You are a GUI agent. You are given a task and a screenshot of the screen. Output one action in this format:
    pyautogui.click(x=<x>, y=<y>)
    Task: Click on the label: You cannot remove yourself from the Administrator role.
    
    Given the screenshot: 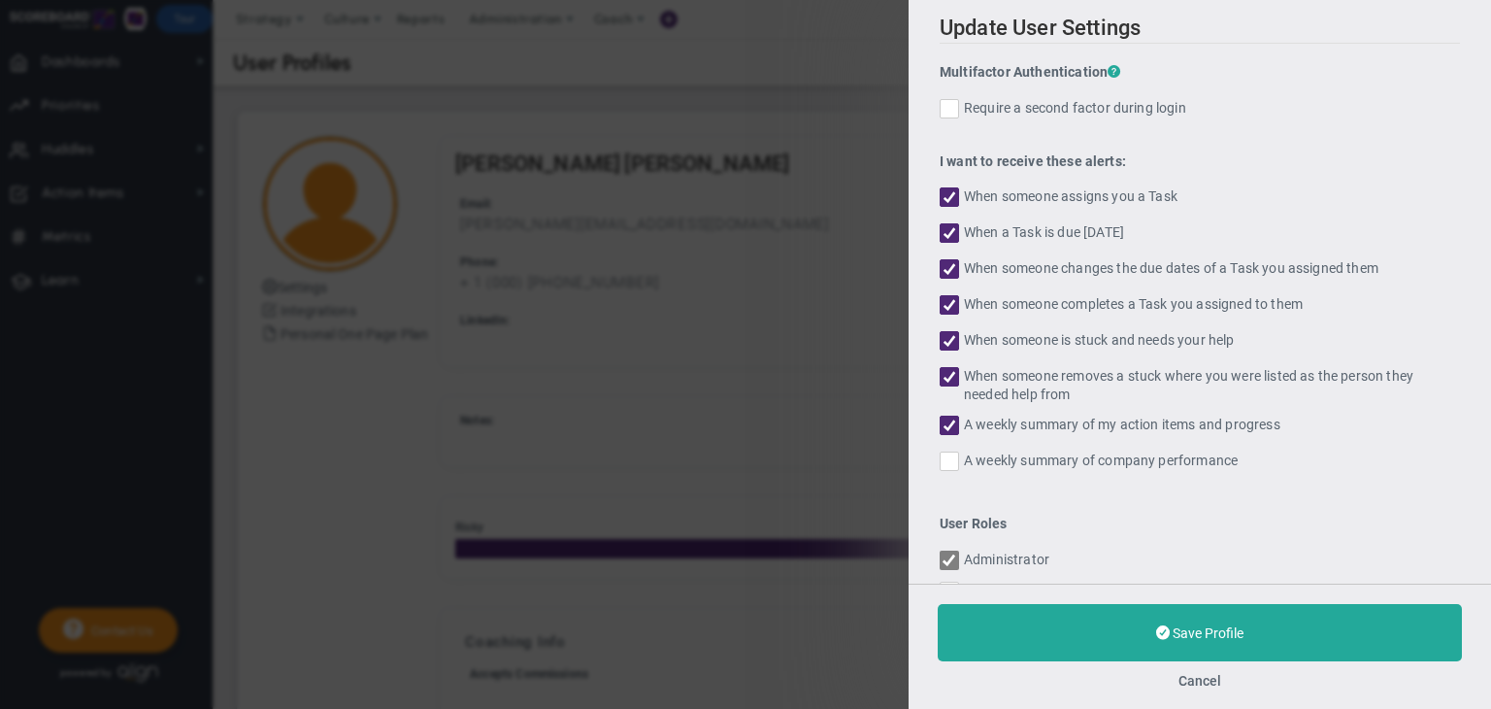 What is the action you would take?
    pyautogui.click(x=1200, y=560)
    